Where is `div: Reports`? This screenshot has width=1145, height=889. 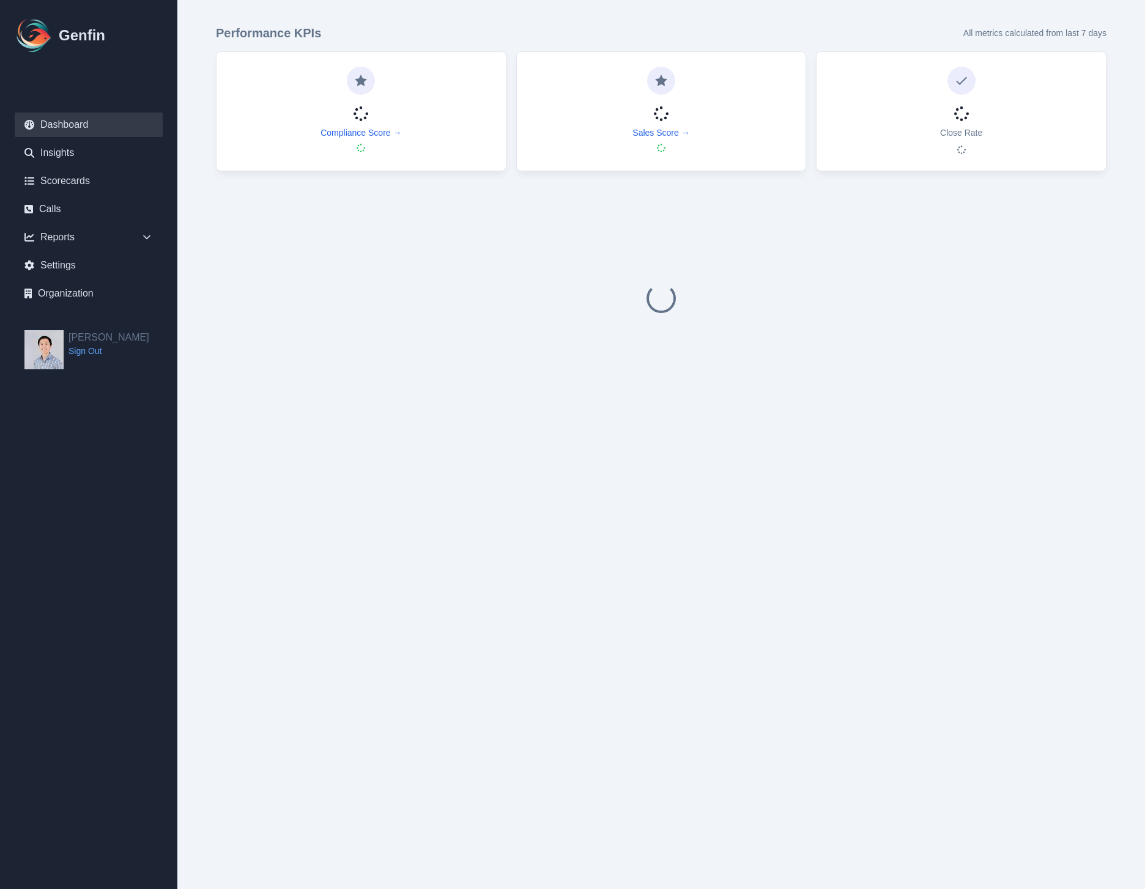 div: Reports is located at coordinates (89, 237).